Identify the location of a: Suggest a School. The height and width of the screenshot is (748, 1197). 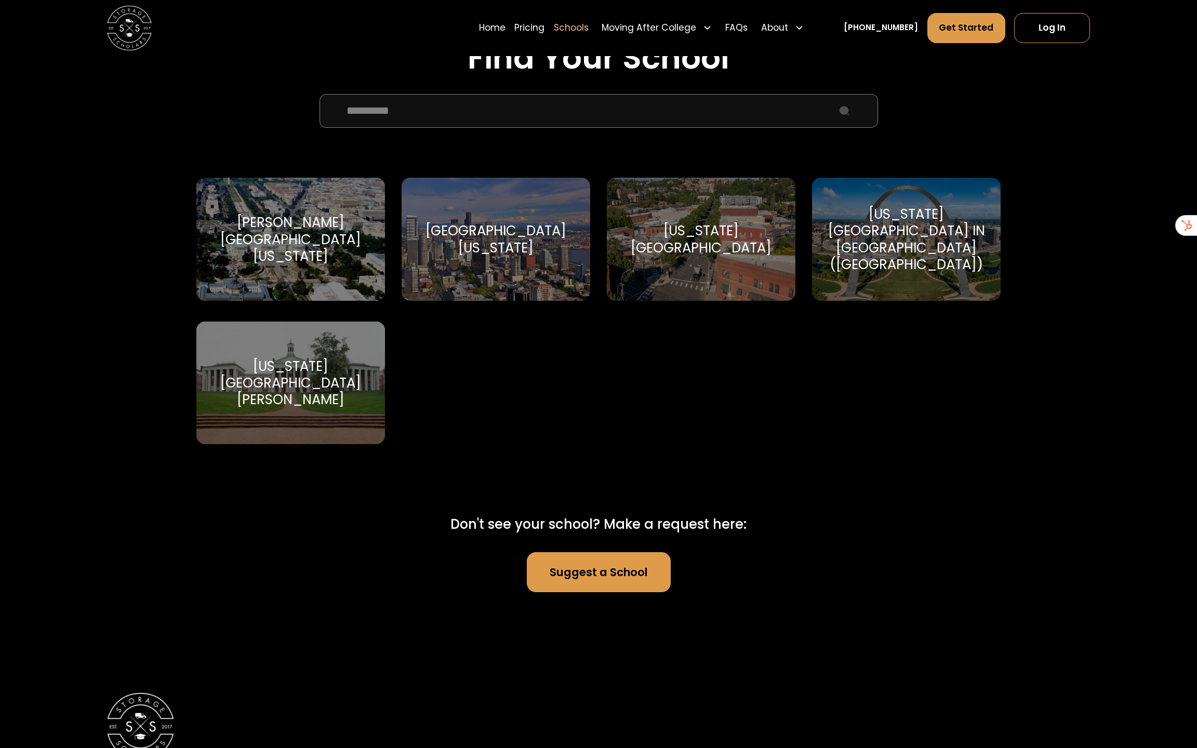
(599, 572).